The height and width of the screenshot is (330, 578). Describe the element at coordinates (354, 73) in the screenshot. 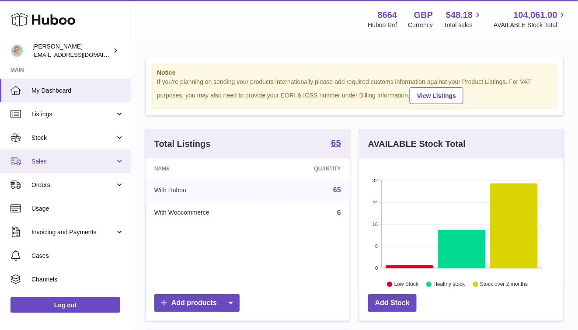

I see `strong: Notice` at that location.